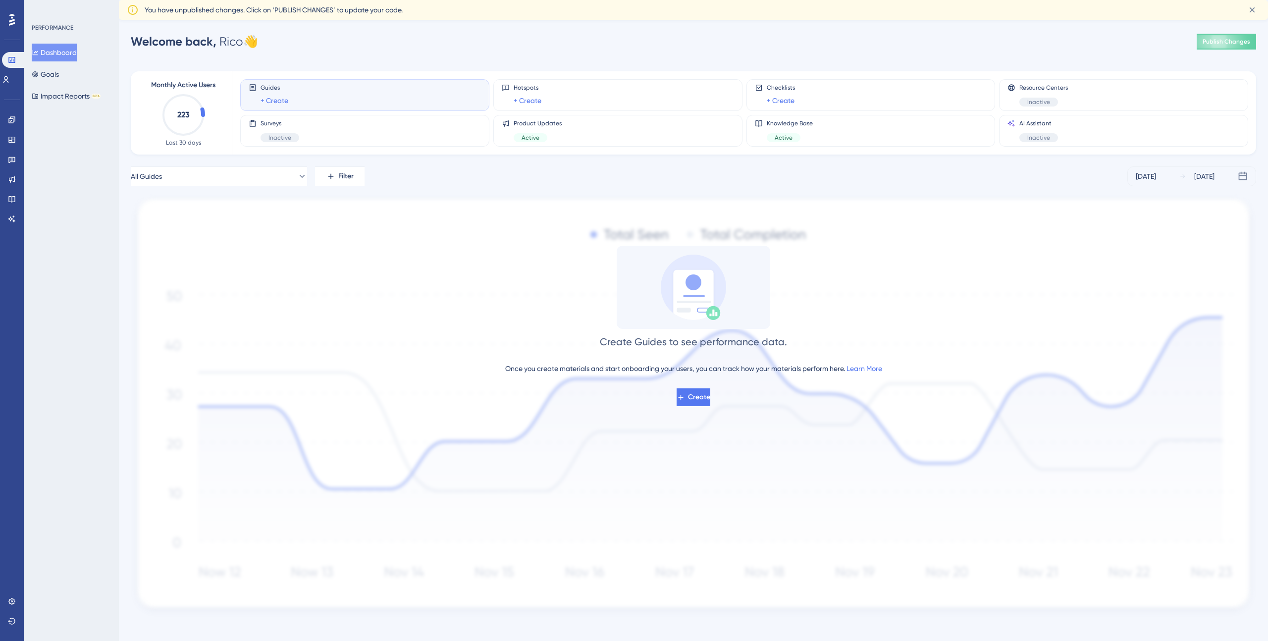  What do you see at coordinates (346, 176) in the screenshot?
I see `span: Filter` at bounding box center [346, 176].